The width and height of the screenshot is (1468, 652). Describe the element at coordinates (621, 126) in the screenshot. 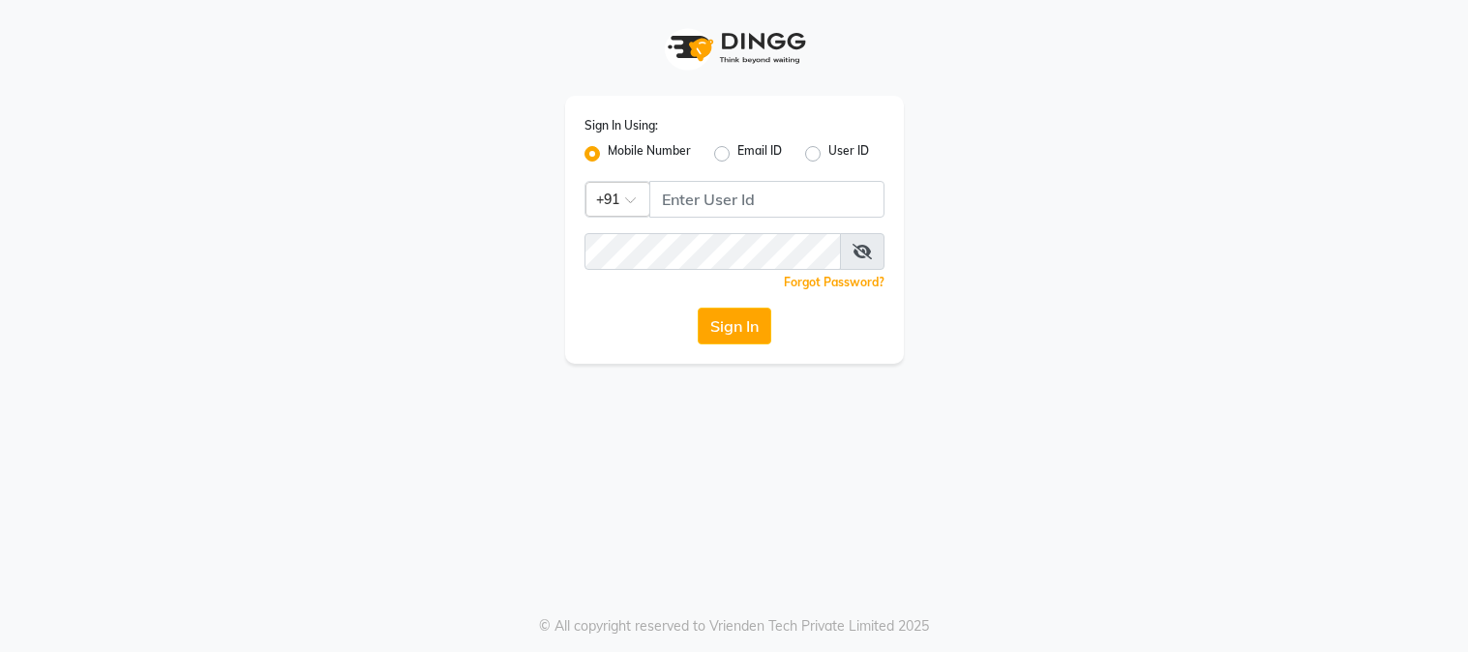

I see `label: Sign In Using:` at that location.